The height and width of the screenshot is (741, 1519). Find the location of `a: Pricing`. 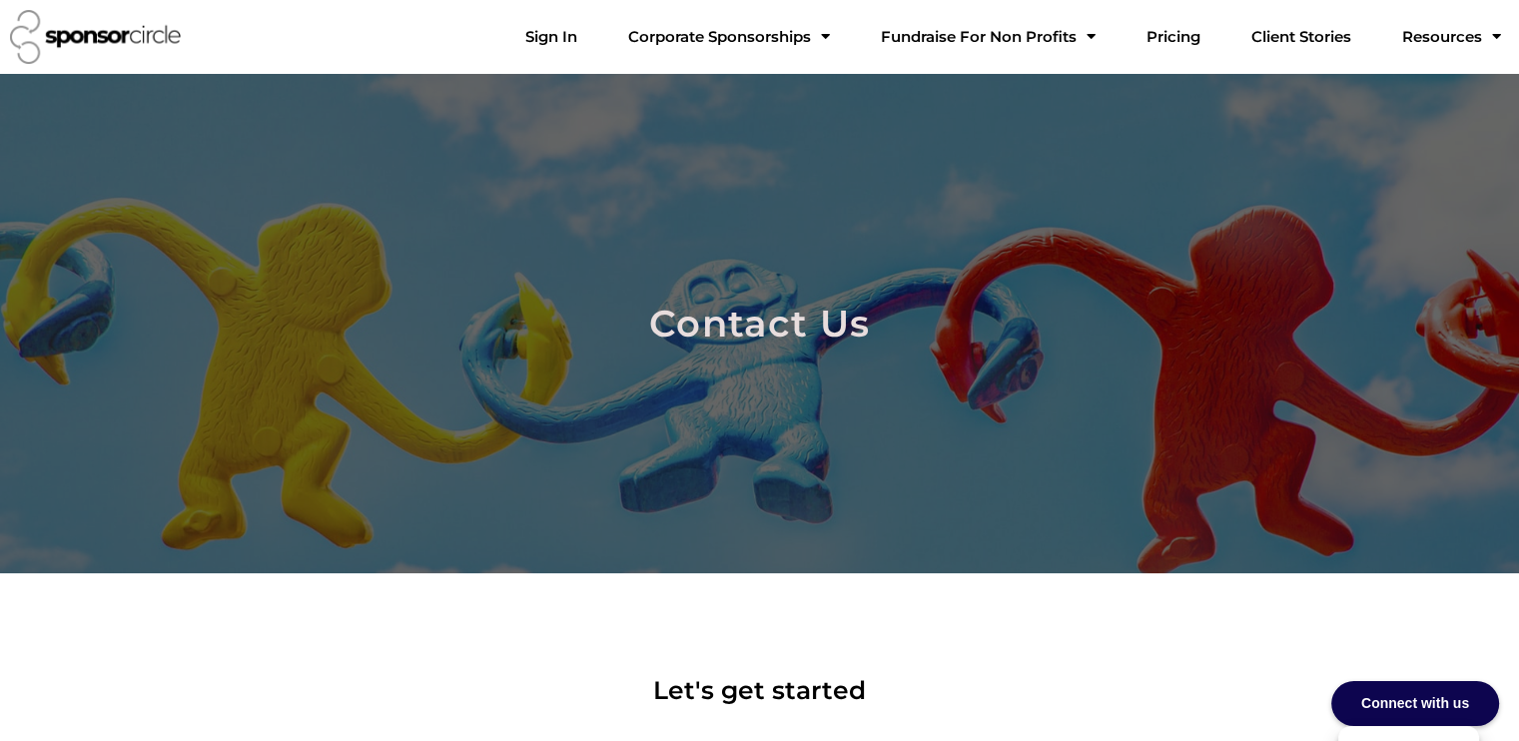

a: Pricing is located at coordinates (1174, 37).